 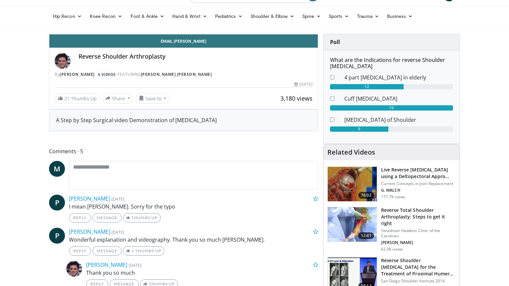 I want to click on p: Steadman Hawkins Clinic of the Carolinas, so click(x=418, y=234).